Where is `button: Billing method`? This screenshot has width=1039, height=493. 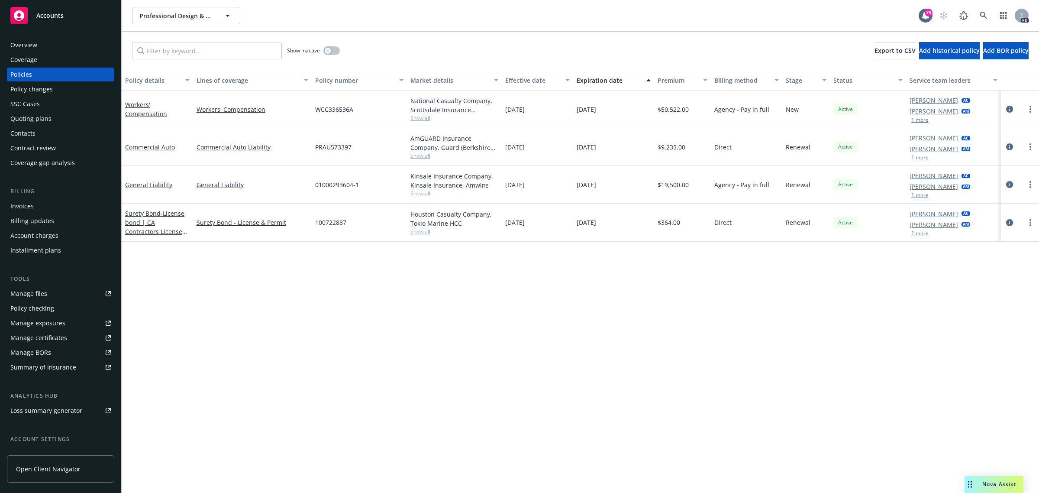 button: Billing method is located at coordinates (746, 80).